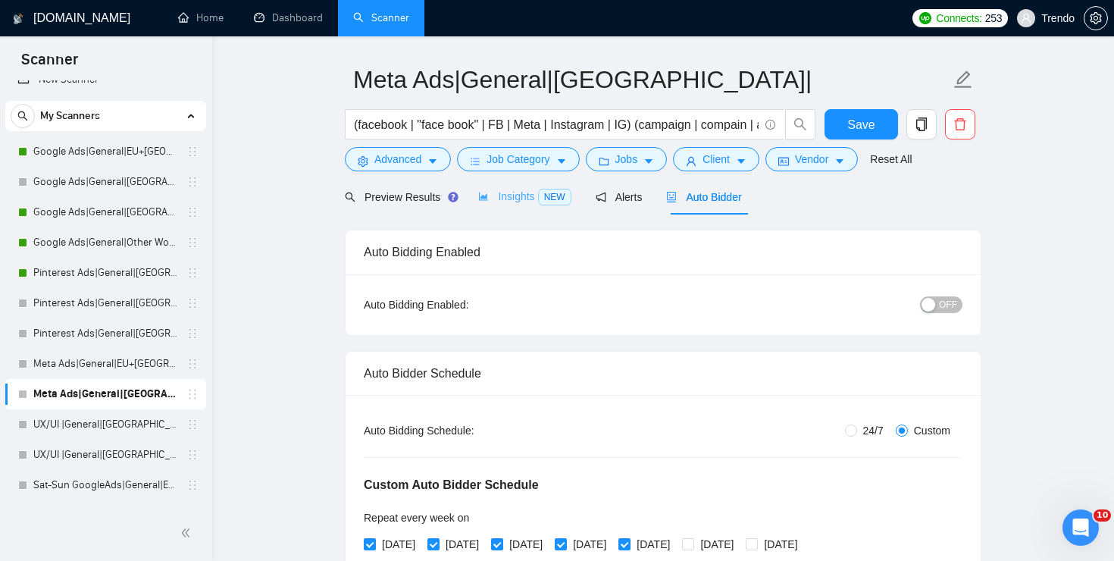 Image resolution: width=1114 pixels, height=561 pixels. Describe the element at coordinates (484, 196) in the screenshot. I see `span: area-chart` at that location.